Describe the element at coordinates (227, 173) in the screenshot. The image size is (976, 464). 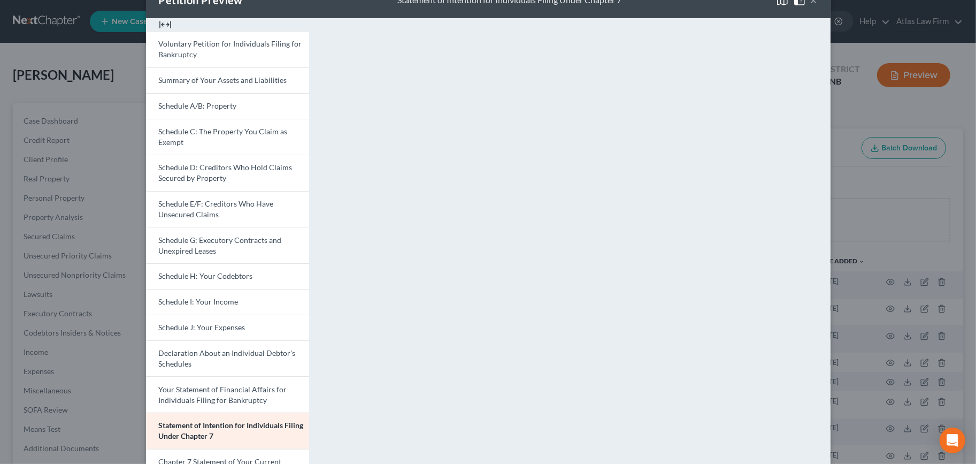
I see `a: Schedule D: Creditors Who Hold Claims Secured by Property` at that location.